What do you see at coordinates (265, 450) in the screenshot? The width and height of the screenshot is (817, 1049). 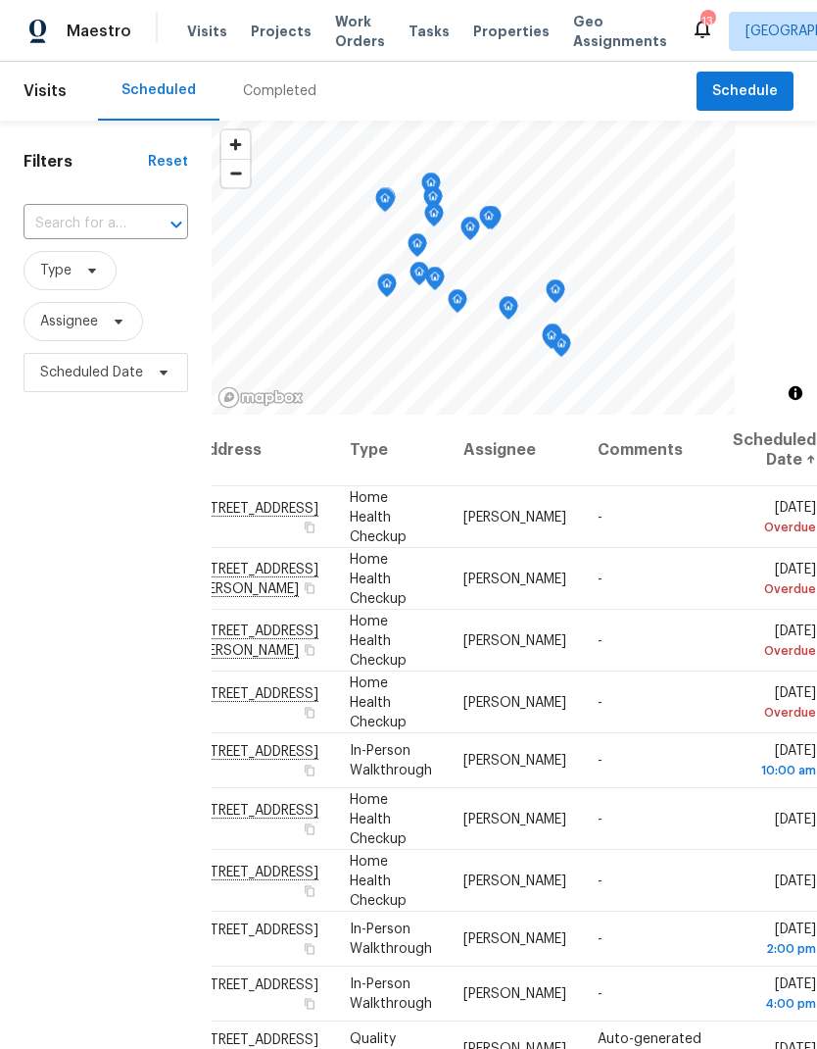 I see `th: Address` at bounding box center [265, 450].